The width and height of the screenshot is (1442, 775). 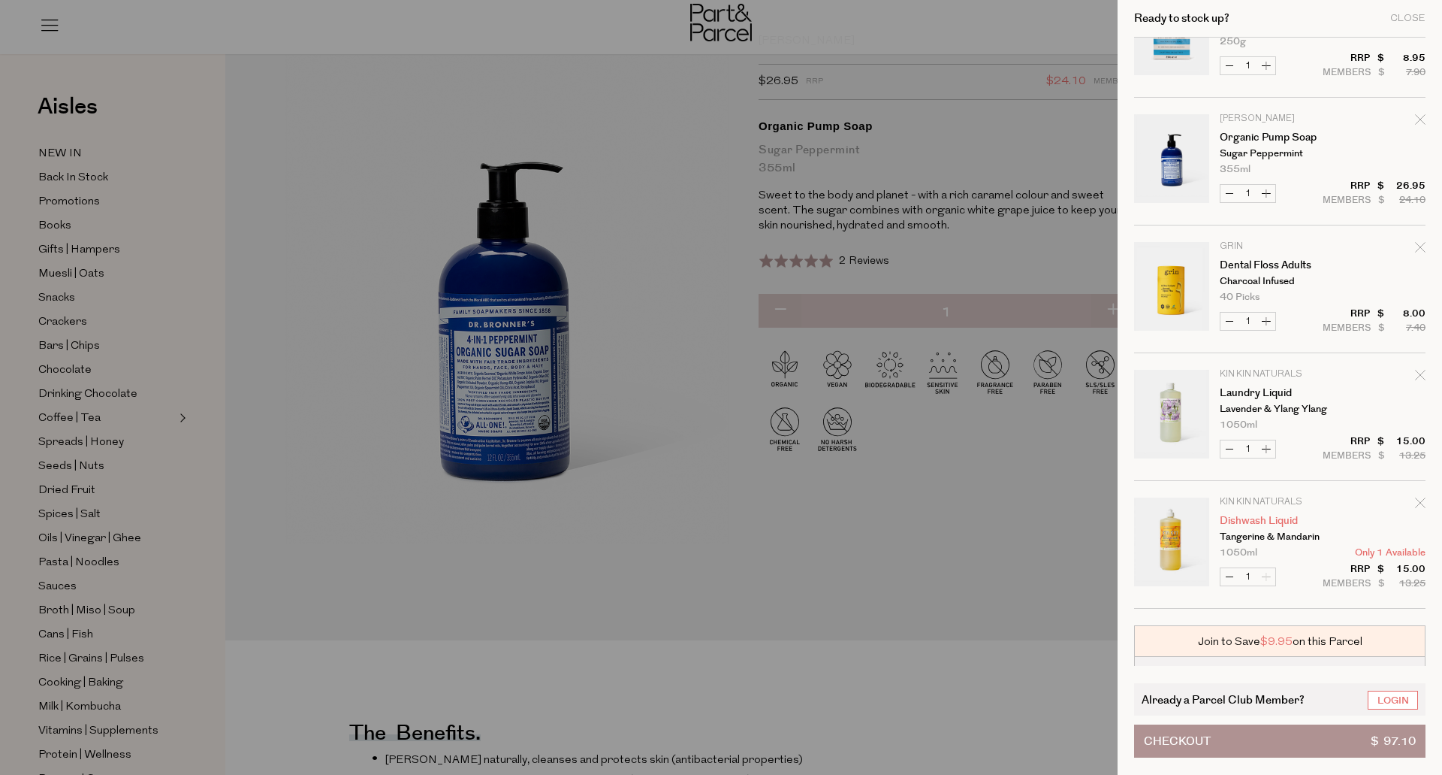 What do you see at coordinates (1278, 409) in the screenshot?
I see `p: Lavender & Ylang Ylang` at bounding box center [1278, 409].